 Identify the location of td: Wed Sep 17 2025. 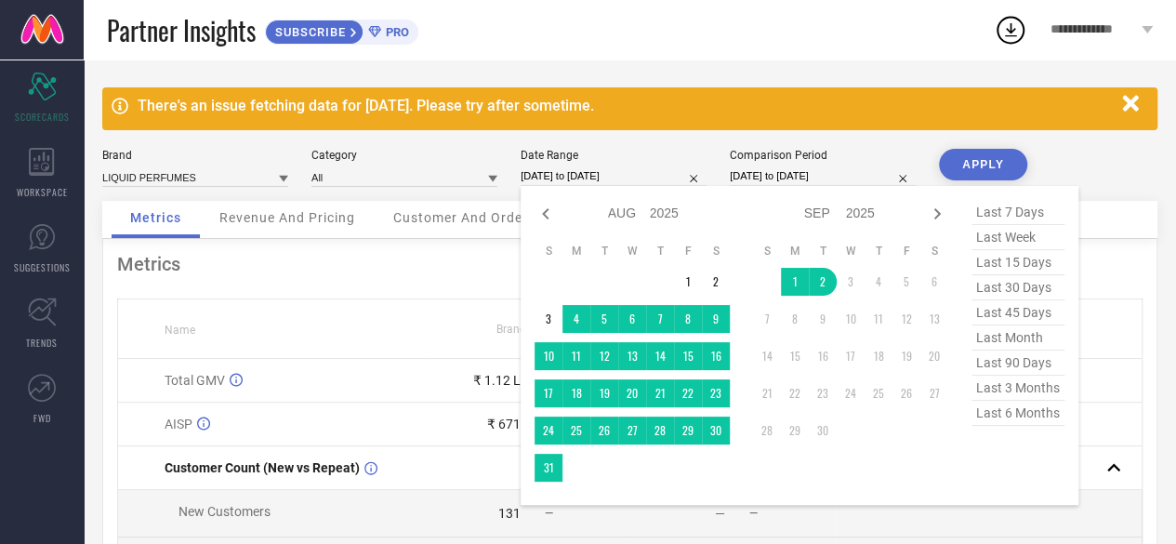
(851, 356).